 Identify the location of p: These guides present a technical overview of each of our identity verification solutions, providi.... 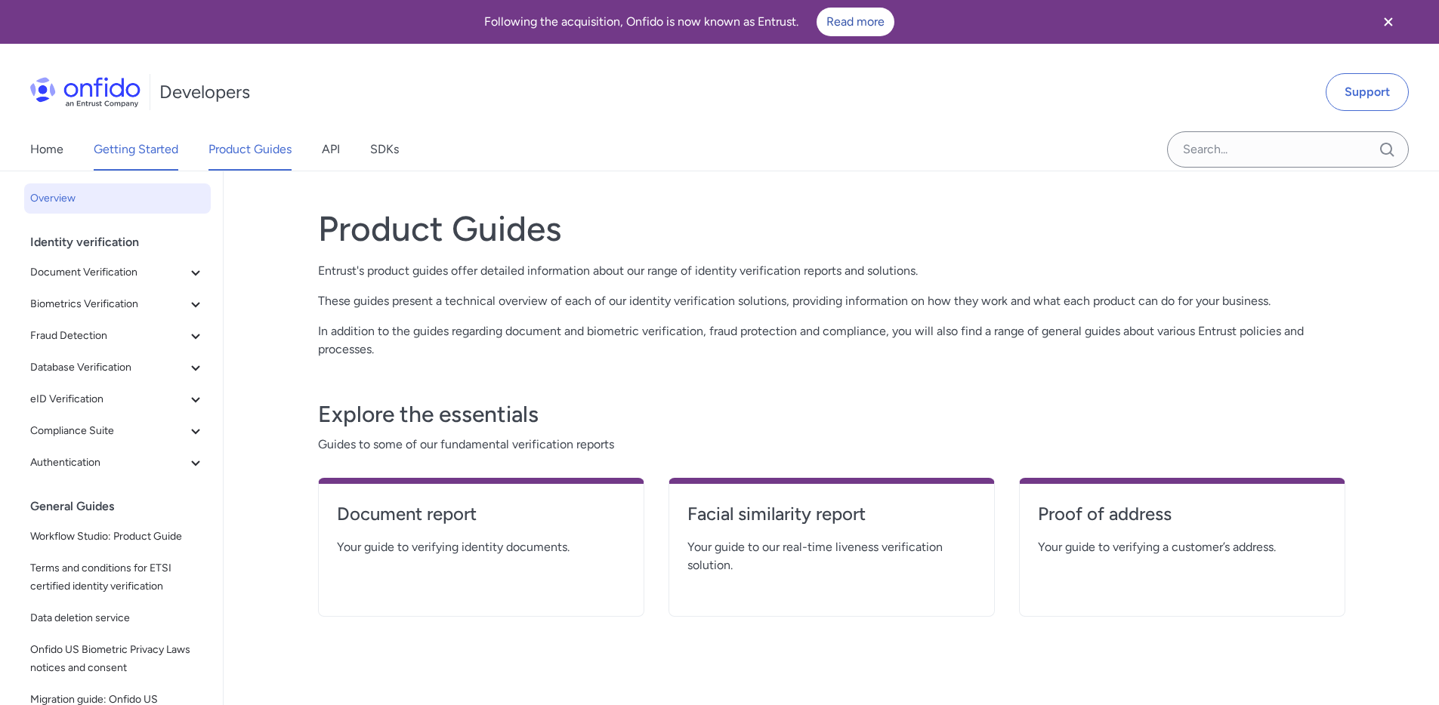
(831, 301).